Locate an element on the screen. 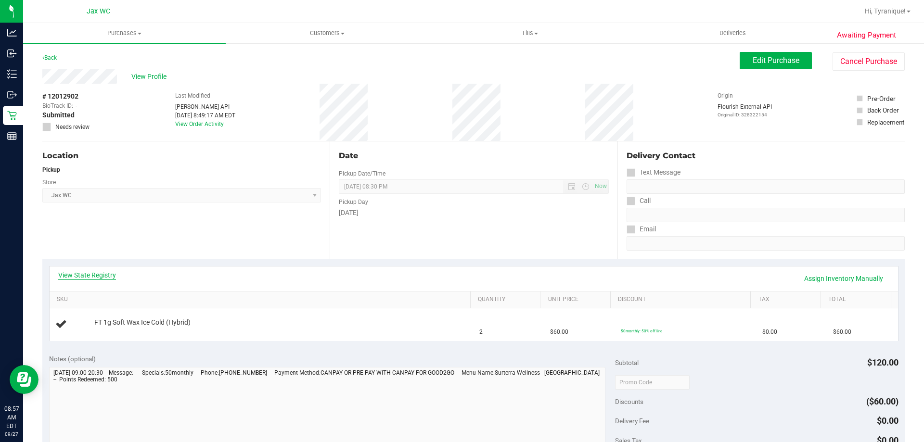  a: SKU is located at coordinates (261, 300).